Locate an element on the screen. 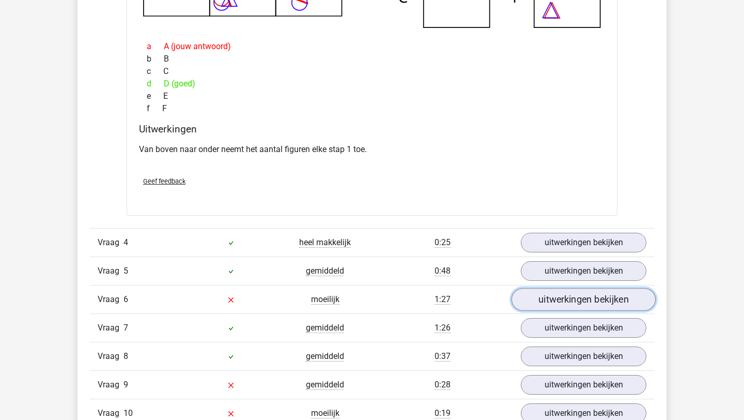  span: 10 is located at coordinates (128, 413).